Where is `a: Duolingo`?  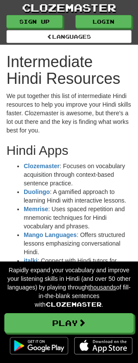
a: Duolingo is located at coordinates (37, 192).